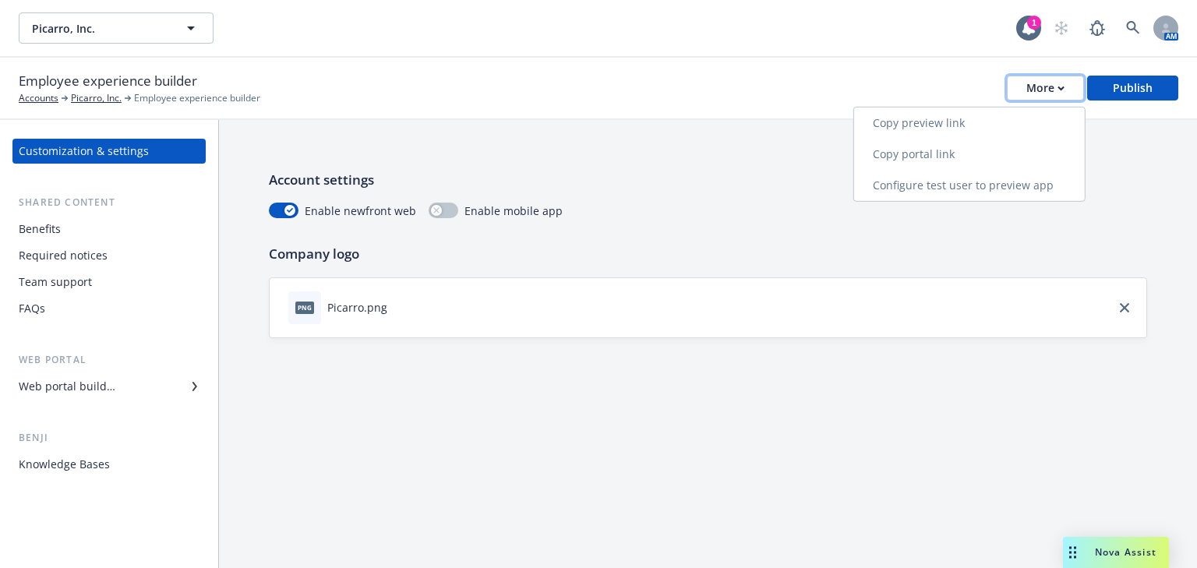  Describe the element at coordinates (83, 151) in the screenshot. I see `div: Customization & settings` at that location.